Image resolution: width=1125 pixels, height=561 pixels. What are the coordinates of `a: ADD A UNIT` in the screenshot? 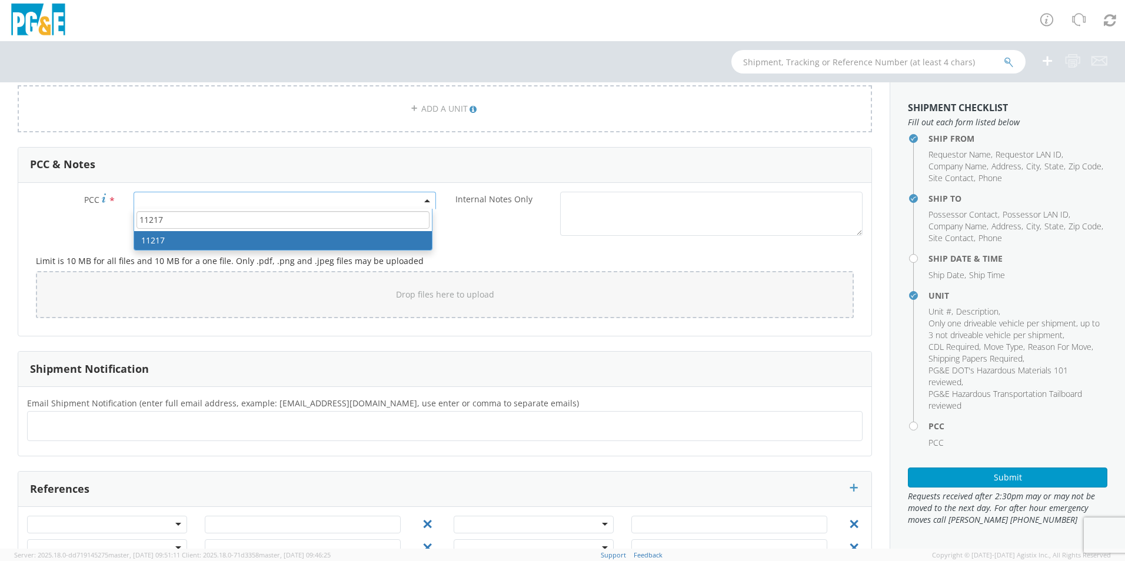 It's located at (445, 109).